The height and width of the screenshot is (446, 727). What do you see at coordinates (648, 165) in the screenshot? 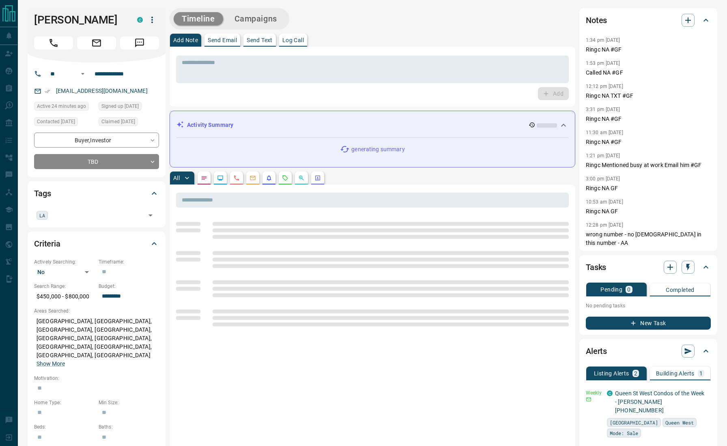
I see `p: Ringc Mentioned busy at work Email him #GF` at bounding box center [648, 165].